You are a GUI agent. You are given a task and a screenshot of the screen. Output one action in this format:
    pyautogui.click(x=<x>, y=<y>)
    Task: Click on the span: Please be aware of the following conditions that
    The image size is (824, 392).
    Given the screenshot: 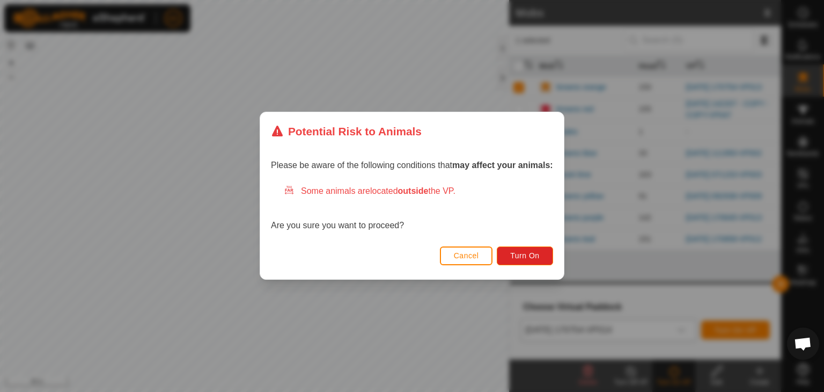 What is the action you would take?
    pyautogui.click(x=412, y=165)
    